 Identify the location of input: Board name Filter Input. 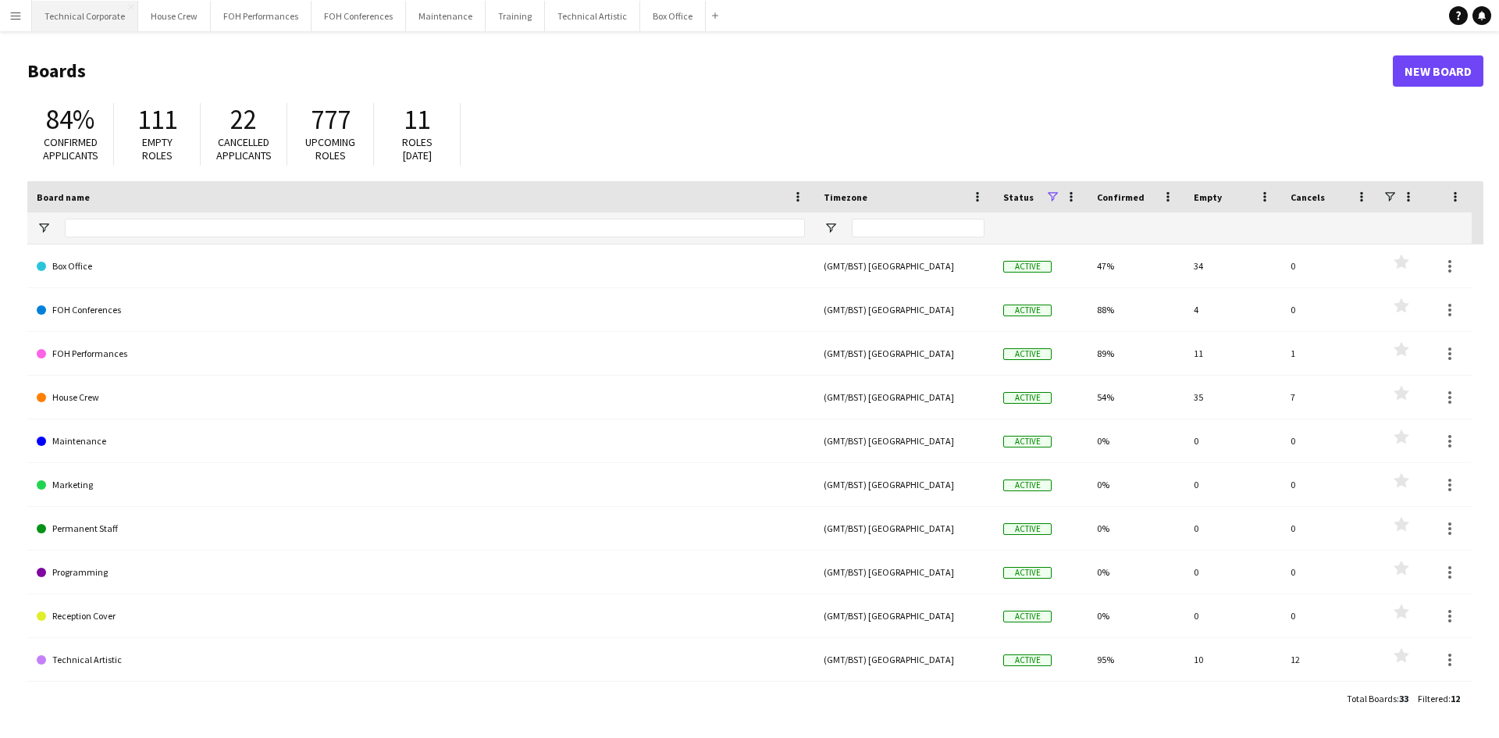
(435, 228).